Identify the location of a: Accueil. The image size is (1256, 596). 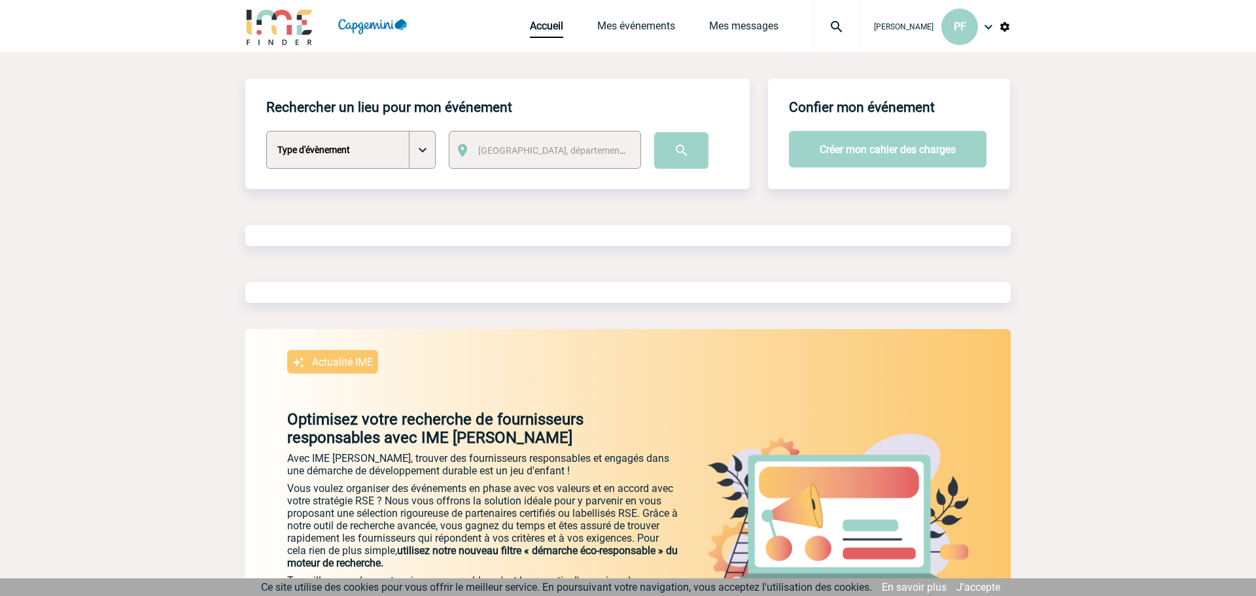
(546, 29).